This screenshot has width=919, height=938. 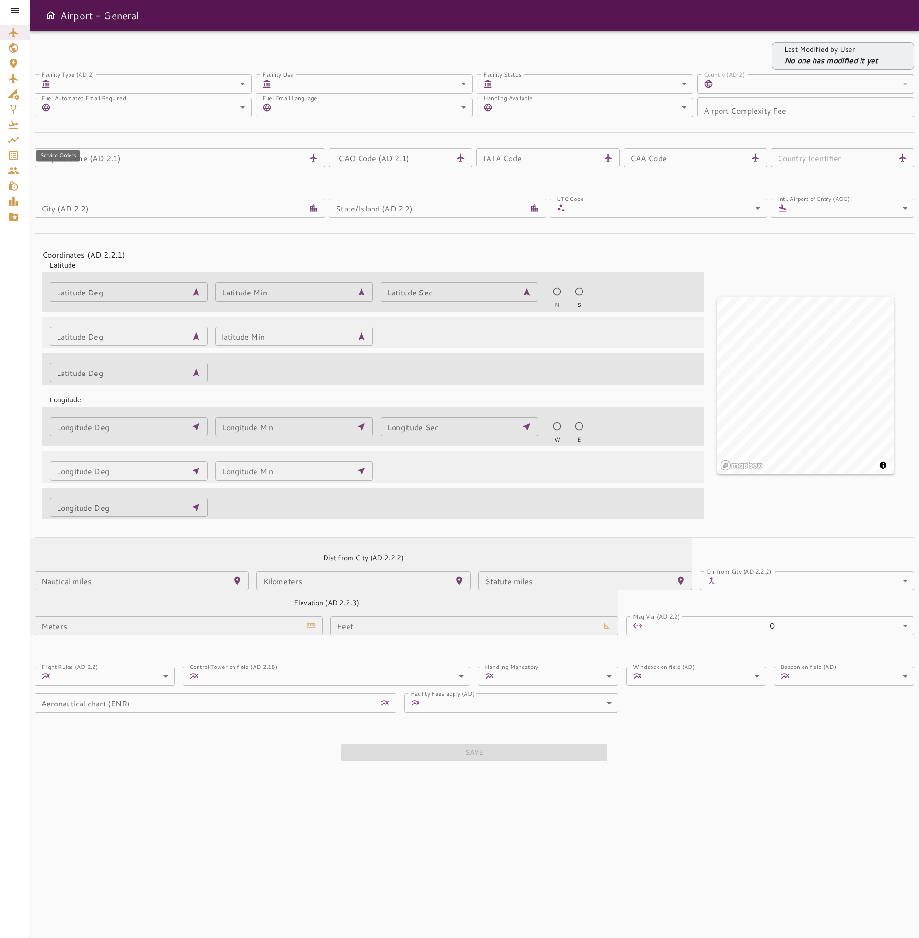 What do you see at coordinates (373, 396) in the screenshot?
I see `div: Longitude` at bounding box center [373, 396].